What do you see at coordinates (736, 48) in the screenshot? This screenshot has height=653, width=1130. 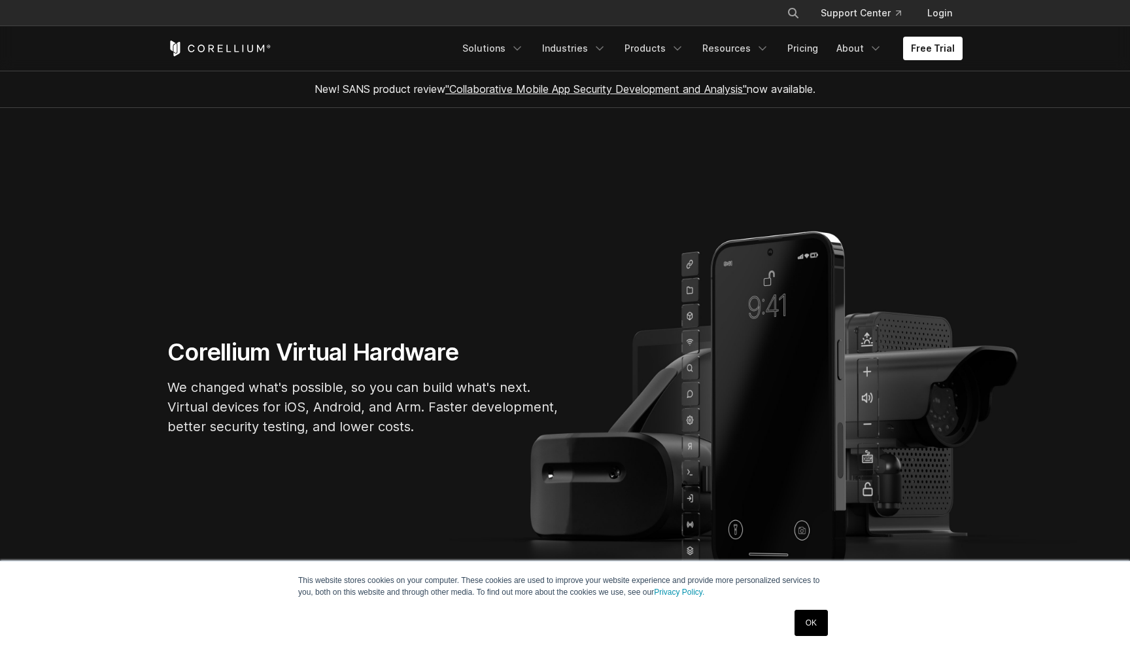 I see `a: Resources` at bounding box center [736, 48].